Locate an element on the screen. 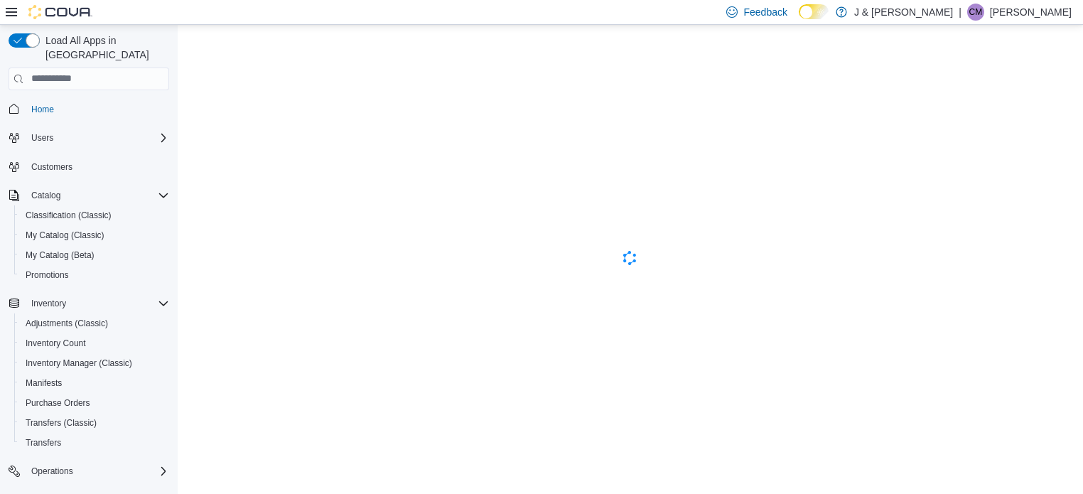 This screenshot has height=494, width=1083. button: Home is located at coordinates (89, 109).